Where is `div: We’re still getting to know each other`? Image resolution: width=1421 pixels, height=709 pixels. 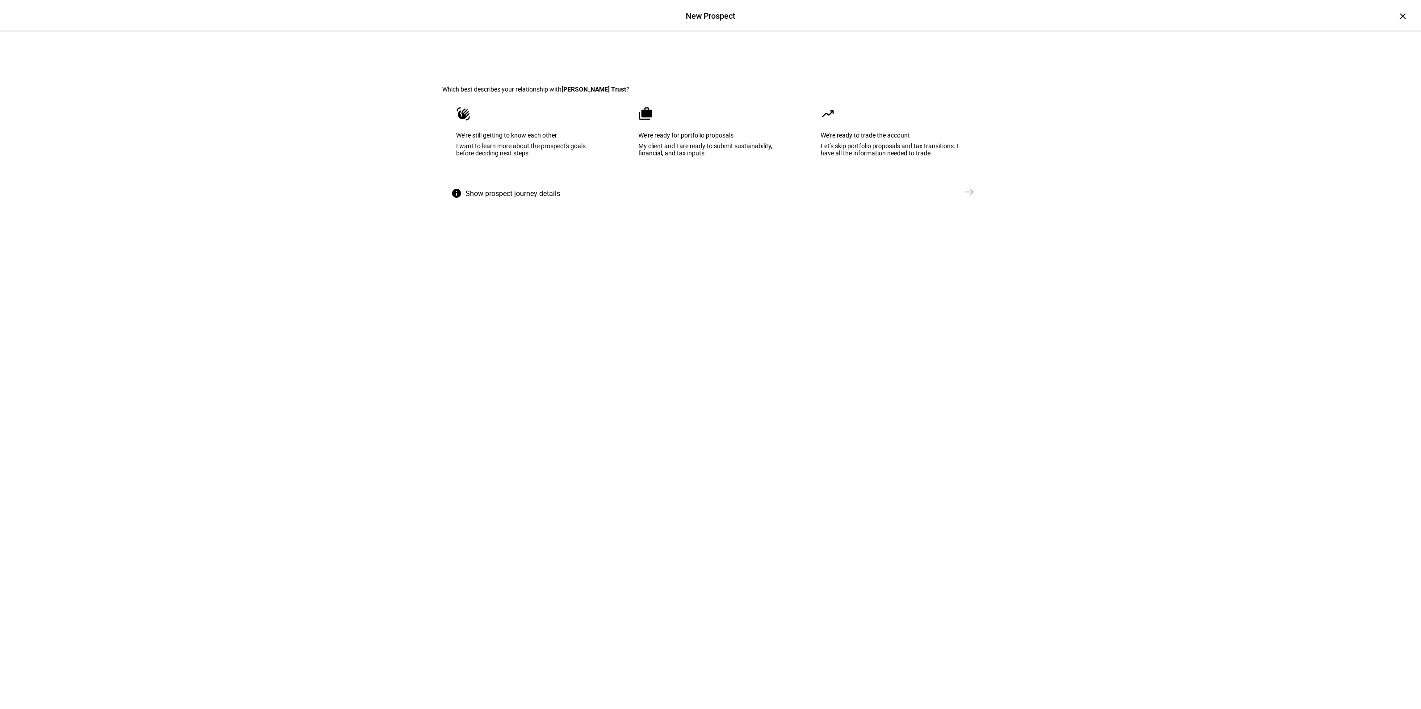 div: We’re still getting to know each other is located at coordinates (528, 135).